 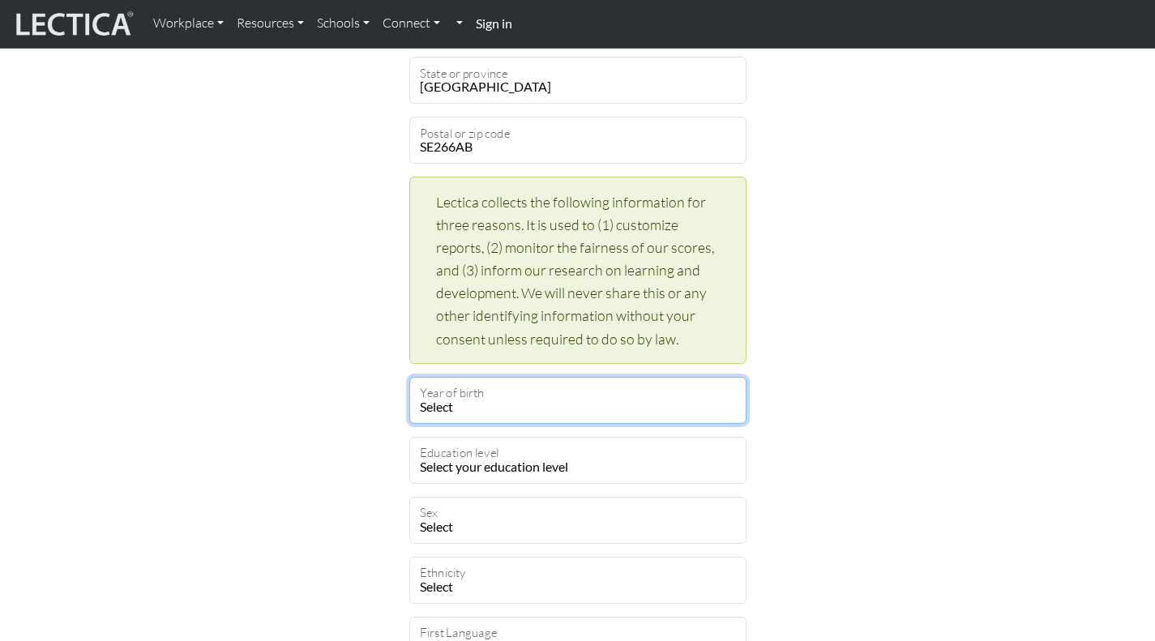 What do you see at coordinates (578, 270) in the screenshot?
I see `div: Lectica collects the following information for three reasons. It is used to (1) customize reports...` at bounding box center [578, 270].